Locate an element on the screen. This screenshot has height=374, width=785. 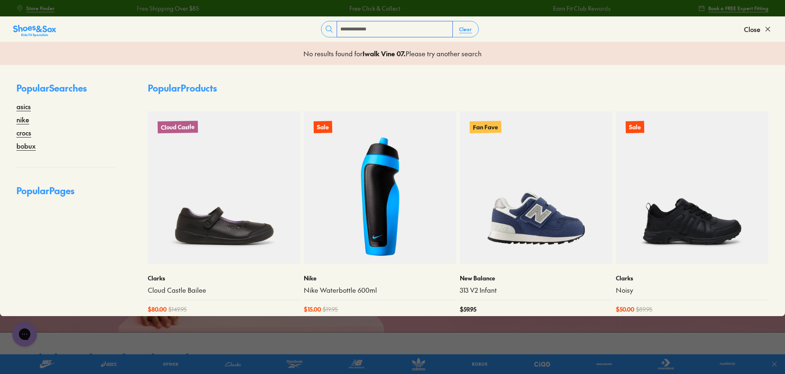
span: $ 149.95 is located at coordinates (177, 309).